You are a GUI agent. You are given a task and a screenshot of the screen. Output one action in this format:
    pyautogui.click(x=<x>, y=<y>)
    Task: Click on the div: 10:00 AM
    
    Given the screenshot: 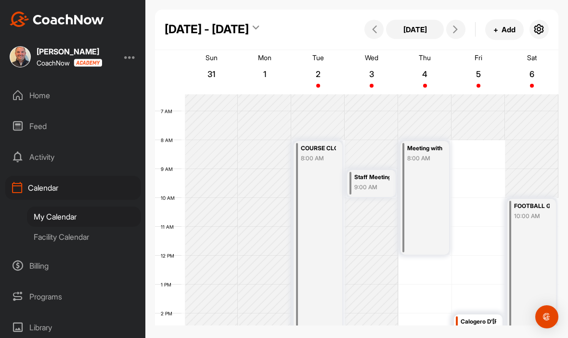 What is the action you would take?
    pyautogui.click(x=532, y=216)
    